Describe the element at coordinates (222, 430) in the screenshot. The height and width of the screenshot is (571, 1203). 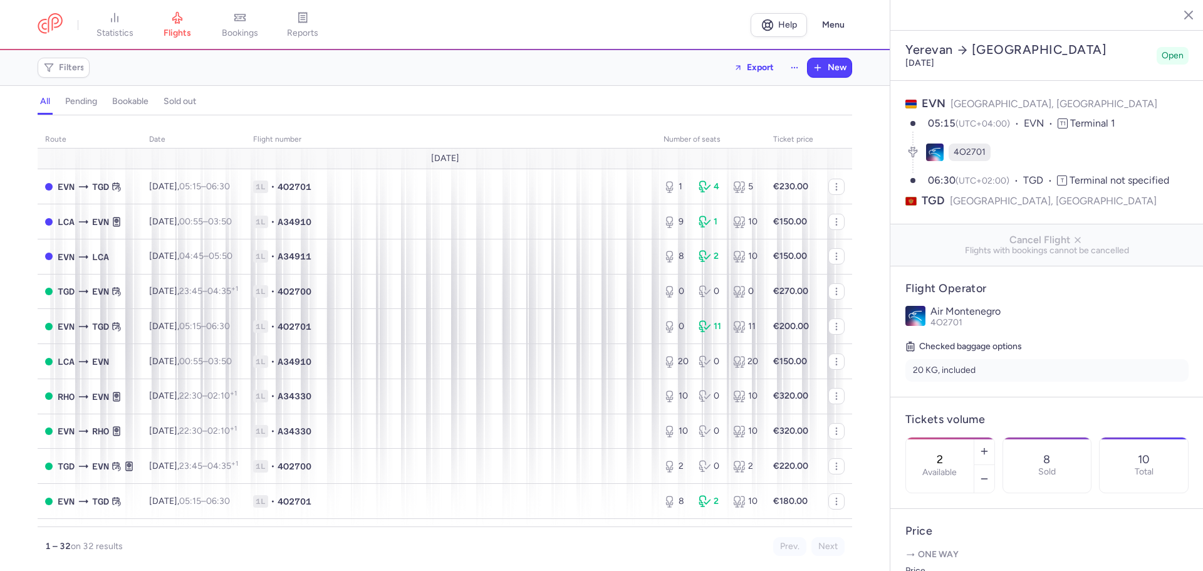
I see `time: 02:10` at that location.